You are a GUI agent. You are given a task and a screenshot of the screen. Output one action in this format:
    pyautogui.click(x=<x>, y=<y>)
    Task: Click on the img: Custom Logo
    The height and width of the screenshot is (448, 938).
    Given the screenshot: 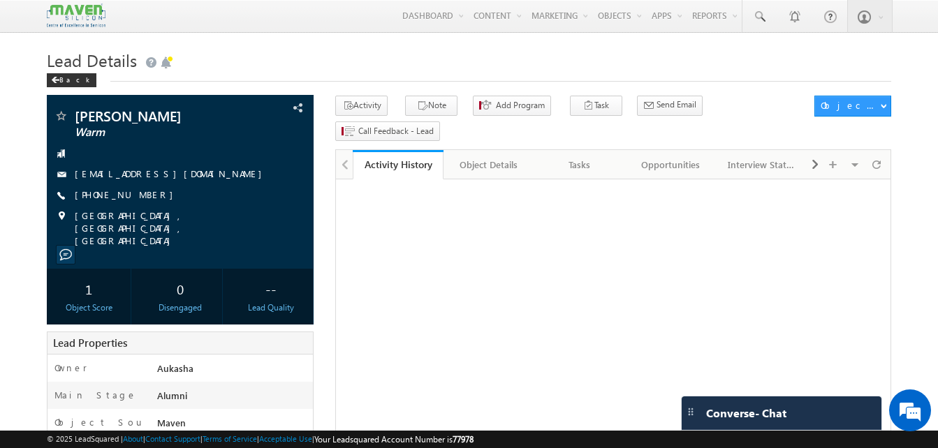 What is the action you would take?
    pyautogui.click(x=76, y=15)
    